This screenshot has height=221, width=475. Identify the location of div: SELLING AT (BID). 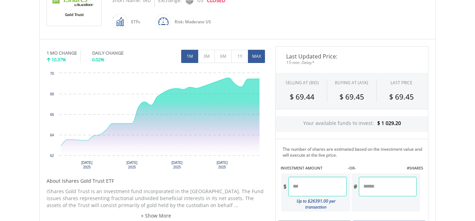
(302, 82).